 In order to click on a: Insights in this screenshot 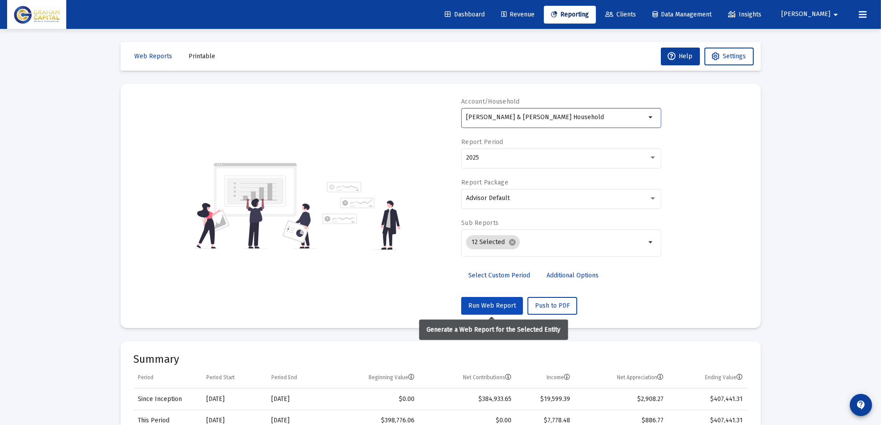, I will do `click(744, 15)`.